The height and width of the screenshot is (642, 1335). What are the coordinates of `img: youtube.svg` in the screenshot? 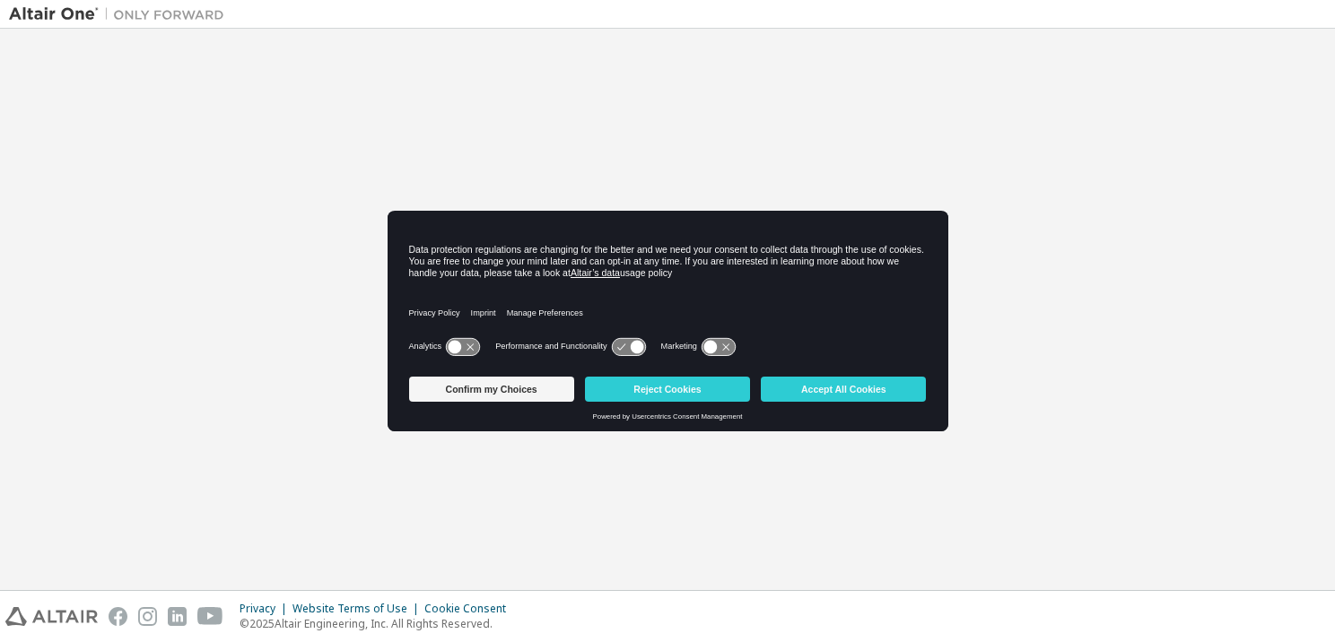 It's located at (210, 616).